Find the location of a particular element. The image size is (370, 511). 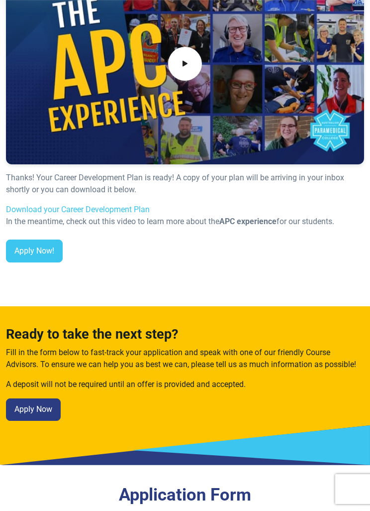

h3: Ready to take the next step? is located at coordinates (185, 334).